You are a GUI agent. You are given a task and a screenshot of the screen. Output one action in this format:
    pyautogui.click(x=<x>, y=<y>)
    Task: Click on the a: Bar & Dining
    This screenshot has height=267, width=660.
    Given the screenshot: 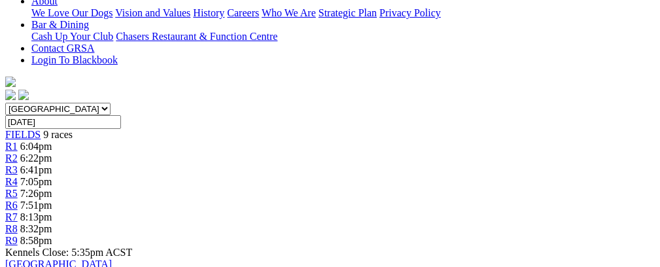 What is the action you would take?
    pyautogui.click(x=60, y=24)
    